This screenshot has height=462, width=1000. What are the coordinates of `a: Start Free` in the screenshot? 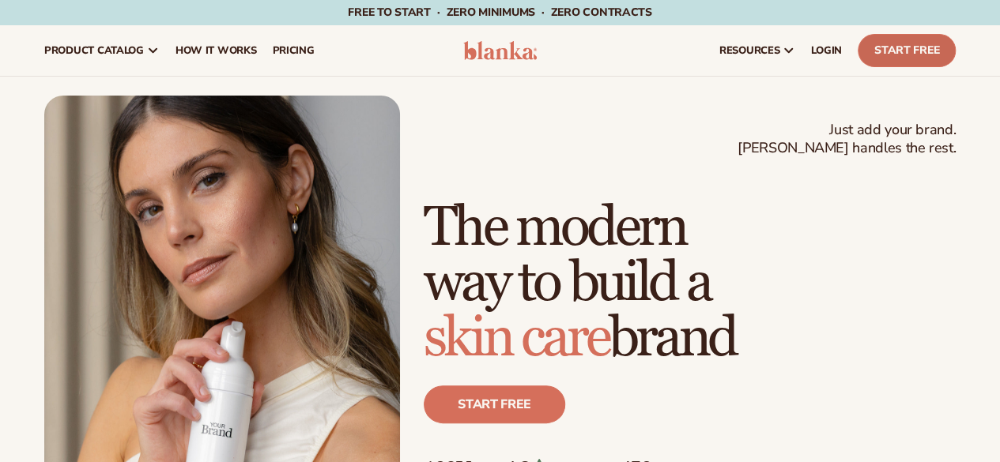 It's located at (906, 51).